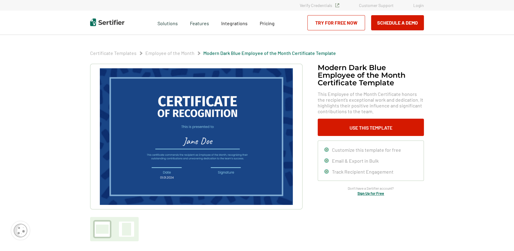 This screenshot has height=251, width=514. What do you see at coordinates (499, 236) in the screenshot?
I see `div: Chat Widget` at bounding box center [499, 236].